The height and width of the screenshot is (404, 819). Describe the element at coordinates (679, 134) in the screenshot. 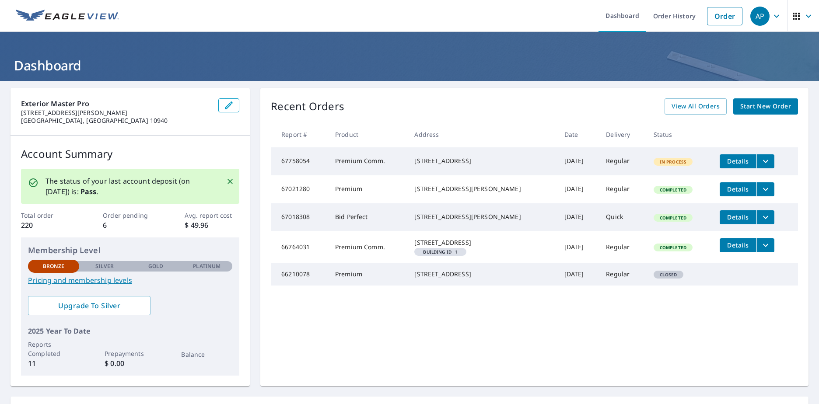

I see `th: Status` at that location.